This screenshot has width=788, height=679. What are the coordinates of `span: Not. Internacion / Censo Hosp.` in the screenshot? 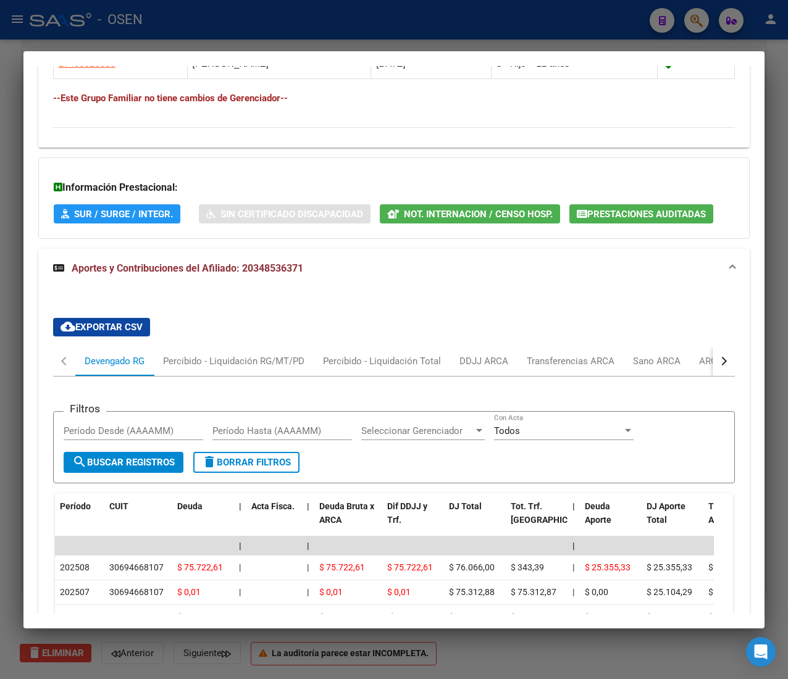 It's located at (478, 214).